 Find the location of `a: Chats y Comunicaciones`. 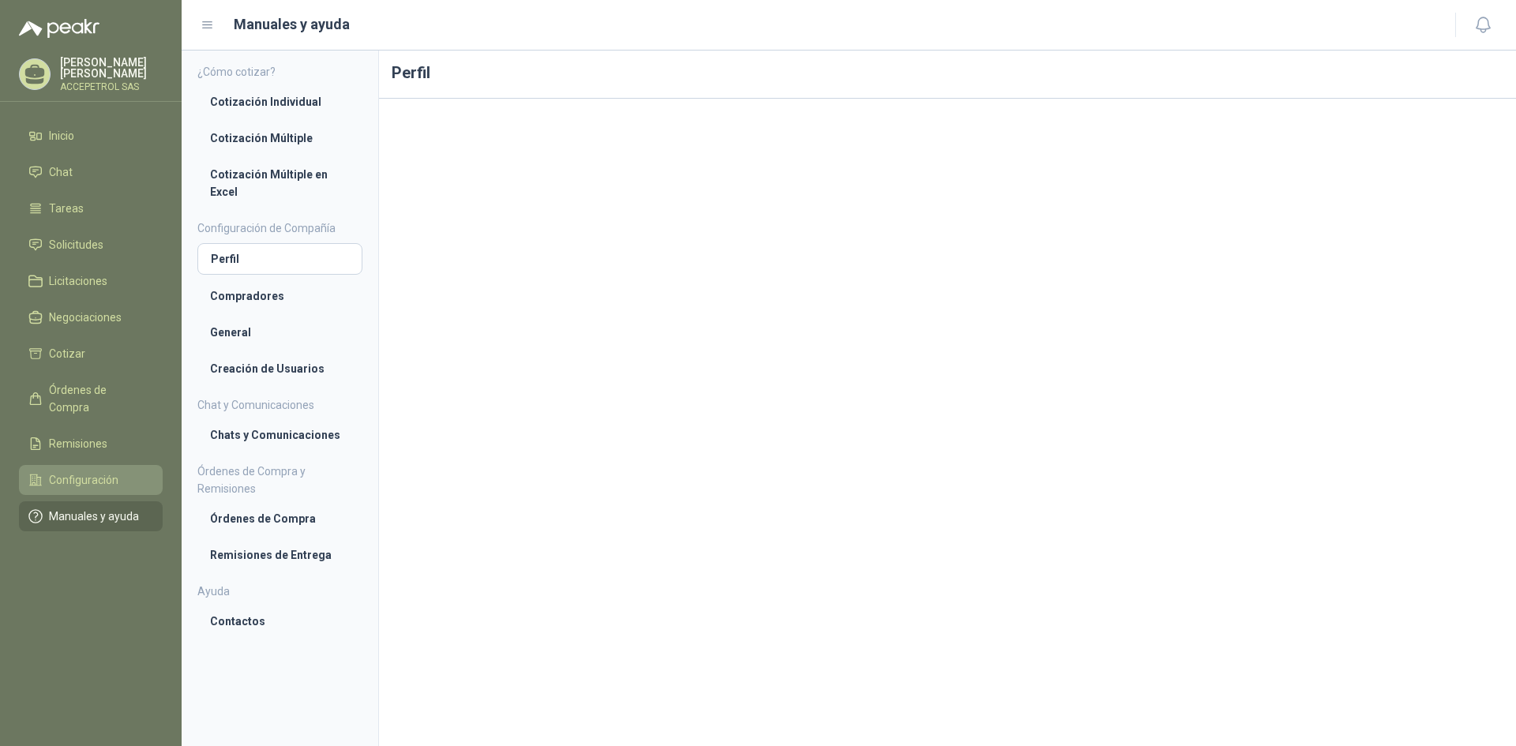

a: Chats y Comunicaciones is located at coordinates (279, 435).